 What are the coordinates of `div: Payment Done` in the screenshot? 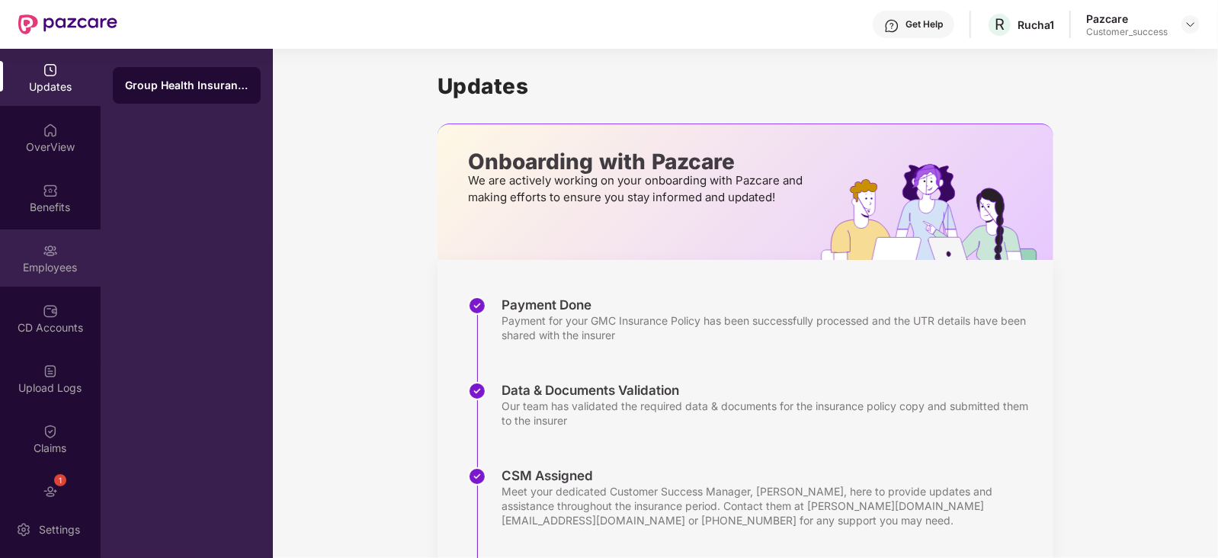 It's located at (770, 305).